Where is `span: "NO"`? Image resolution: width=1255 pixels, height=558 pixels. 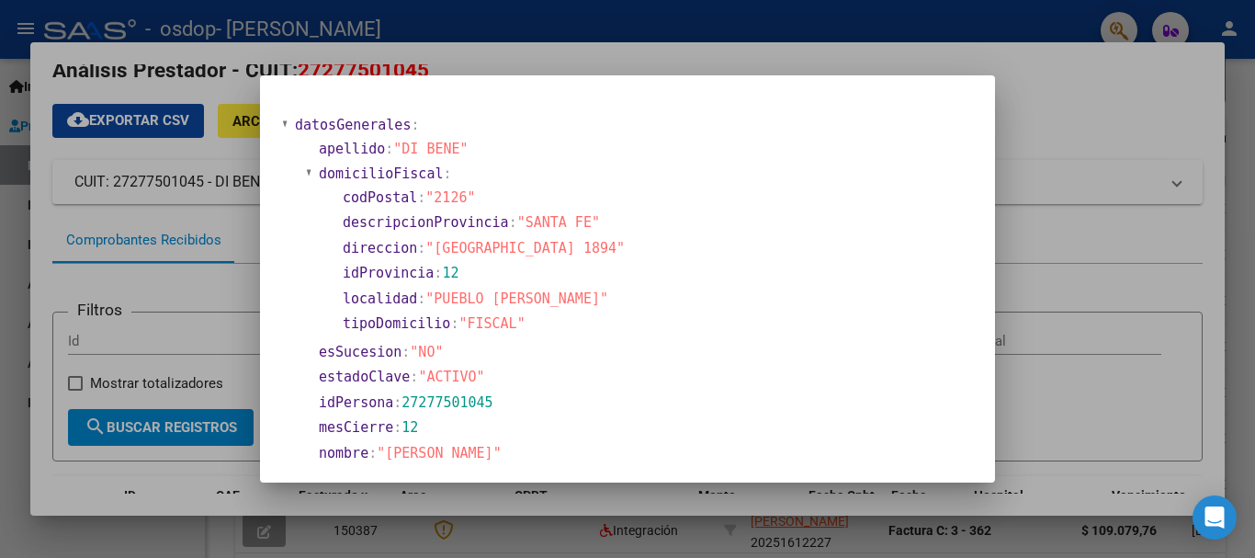
span: "NO" is located at coordinates (426, 352).